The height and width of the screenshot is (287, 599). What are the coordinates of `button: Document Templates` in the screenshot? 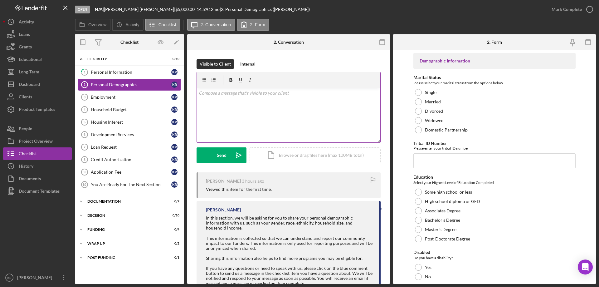 It's located at (37, 191).